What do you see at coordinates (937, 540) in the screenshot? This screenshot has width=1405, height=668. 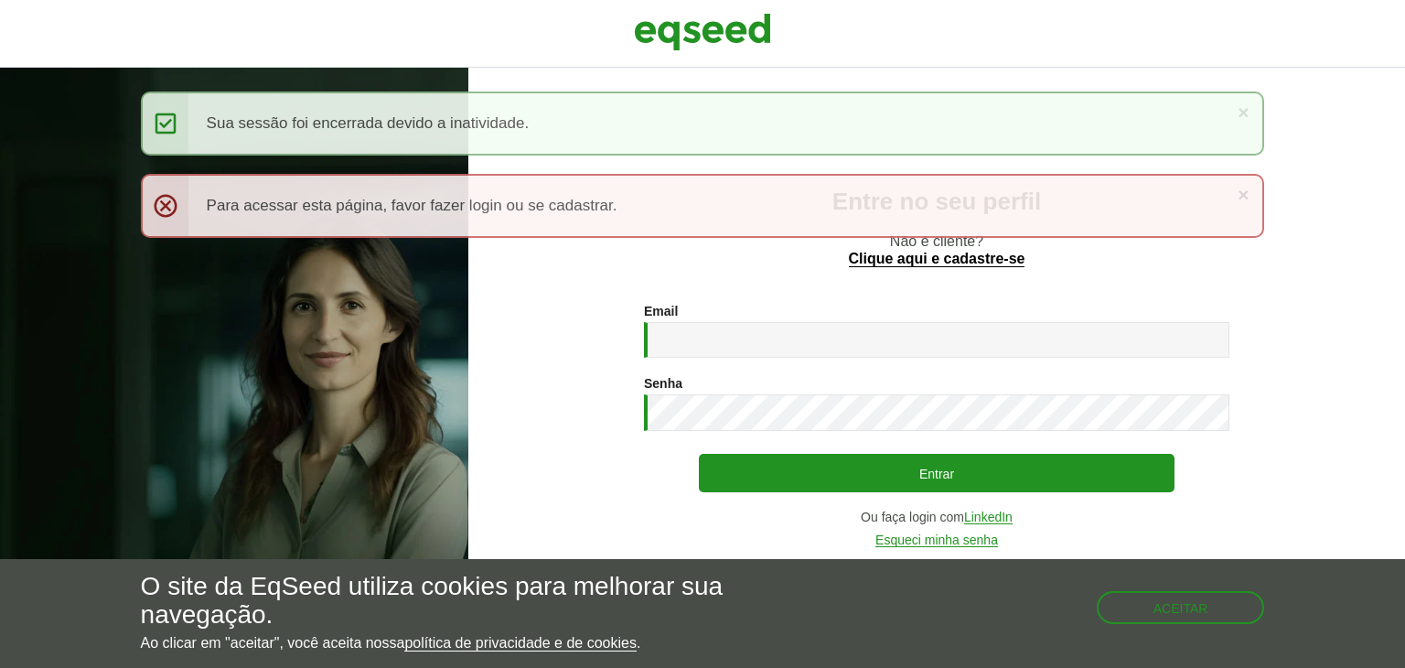 I see `a: Esqueci minha senha` at bounding box center [937, 540].